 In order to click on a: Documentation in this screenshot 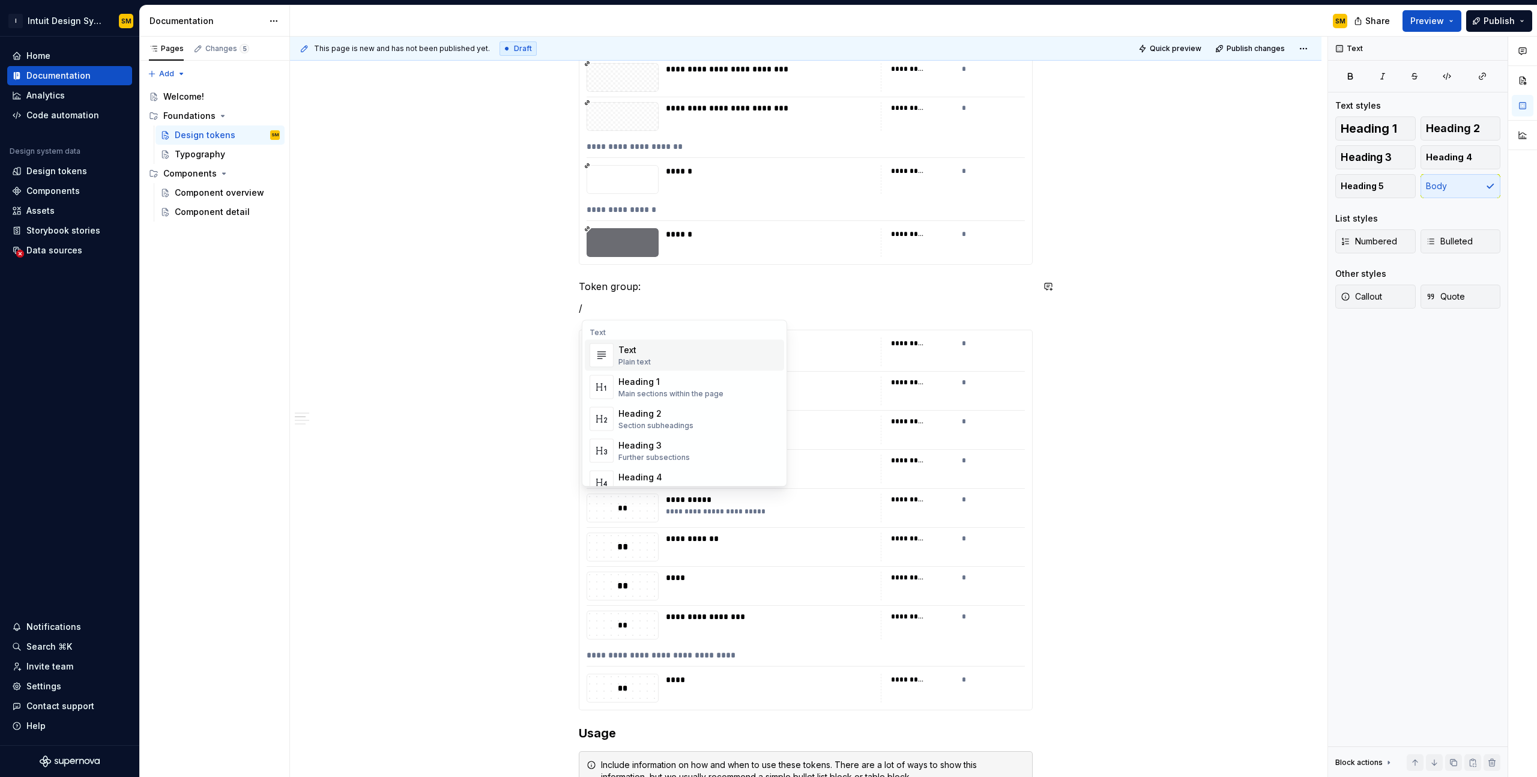, I will do `click(70, 76)`.